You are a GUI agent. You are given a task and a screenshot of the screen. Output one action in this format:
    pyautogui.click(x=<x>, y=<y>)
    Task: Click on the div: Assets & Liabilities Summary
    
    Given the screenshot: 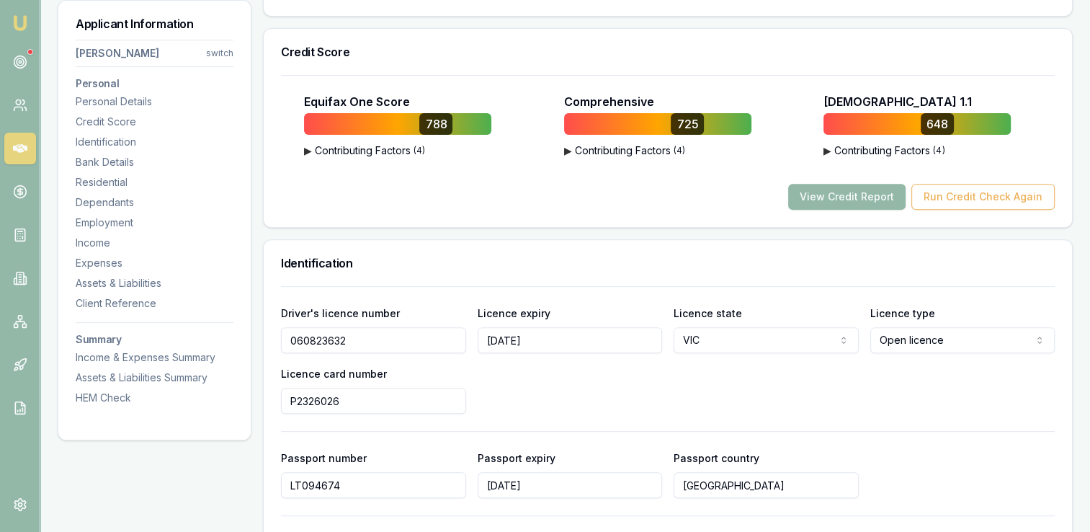 What is the action you would take?
    pyautogui.click(x=154, y=378)
    